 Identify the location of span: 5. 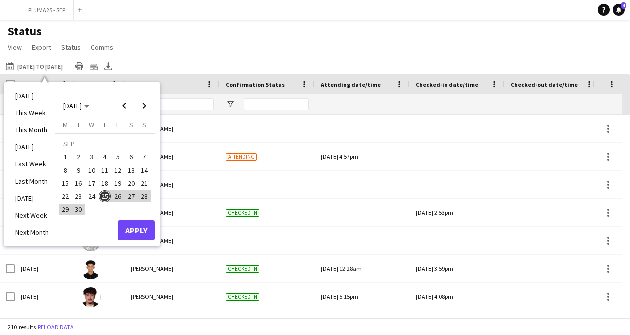
(118, 157).